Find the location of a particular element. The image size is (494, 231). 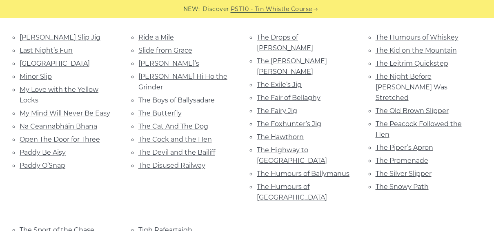

a: Last Night’s Fun is located at coordinates (46, 50).